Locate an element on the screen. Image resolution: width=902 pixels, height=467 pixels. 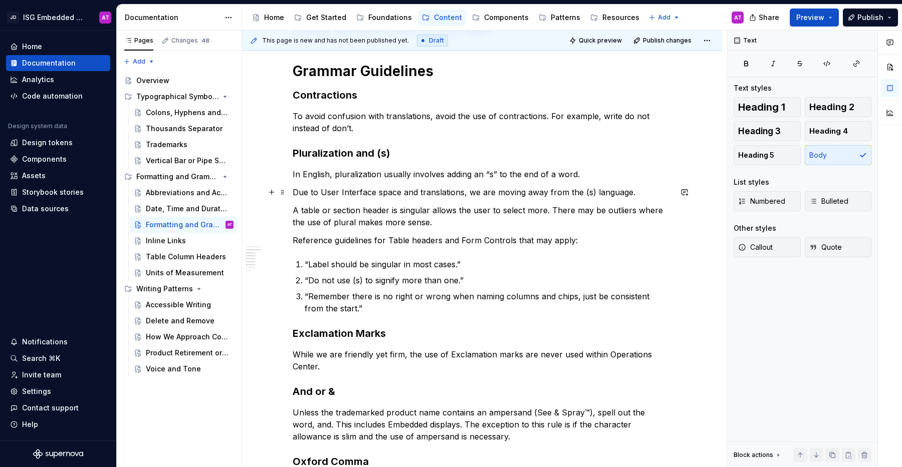
div: Notifications is located at coordinates (45, 342).